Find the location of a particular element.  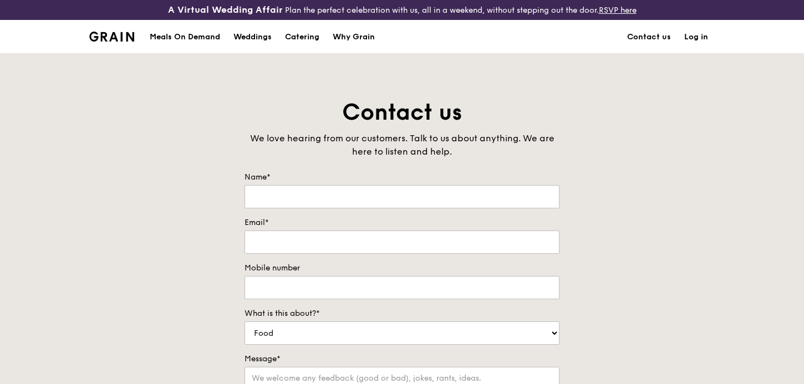

label: Name* is located at coordinates (402, 177).